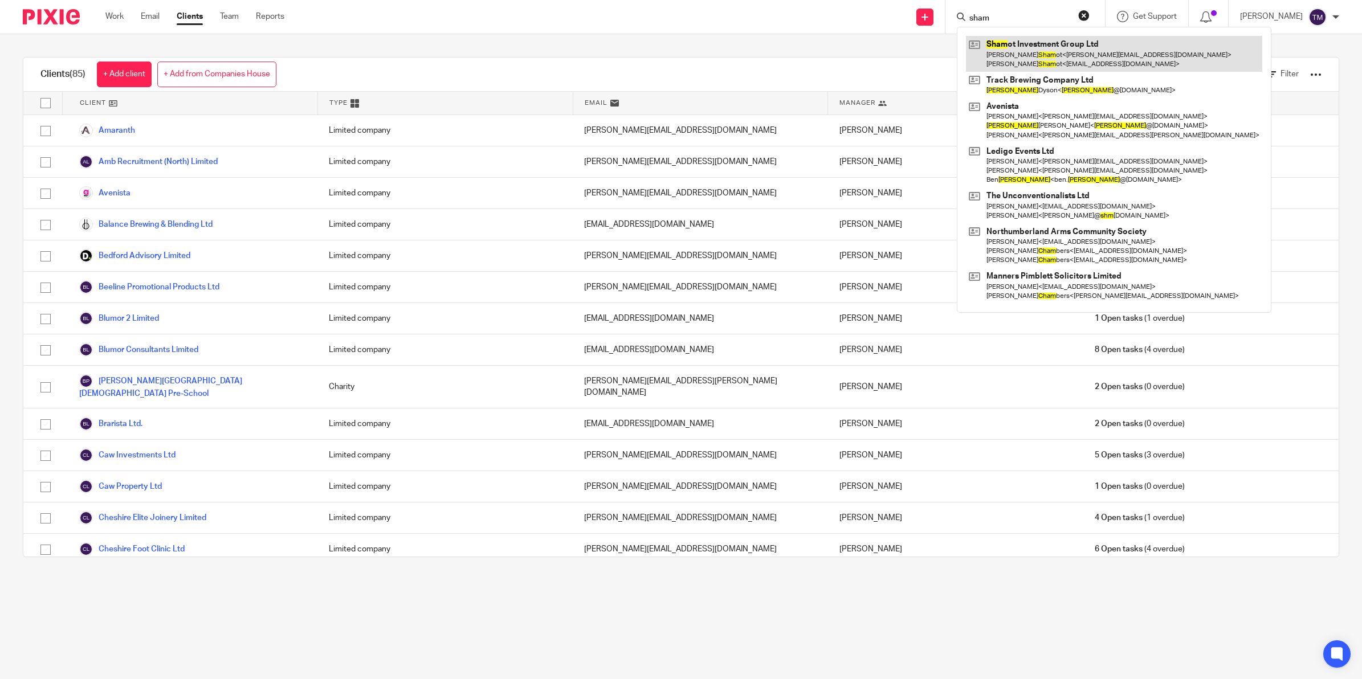 Image resolution: width=1362 pixels, height=679 pixels. Describe the element at coordinates (857, 103) in the screenshot. I see `span: Manager` at that location.